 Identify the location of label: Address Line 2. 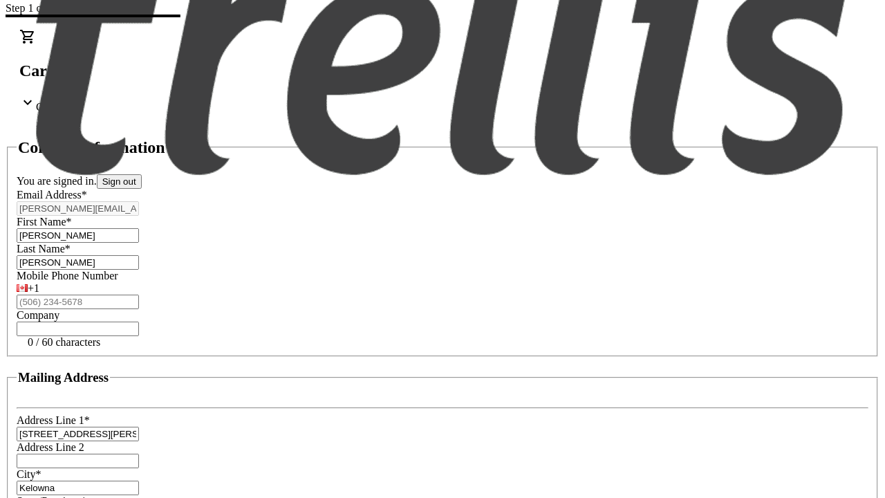
(50, 447).